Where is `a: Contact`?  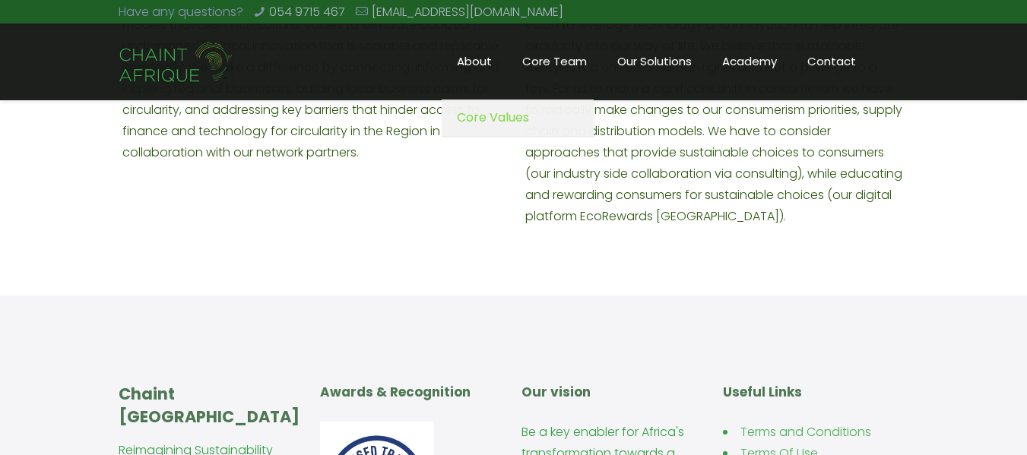
a: Contact is located at coordinates (832, 62).